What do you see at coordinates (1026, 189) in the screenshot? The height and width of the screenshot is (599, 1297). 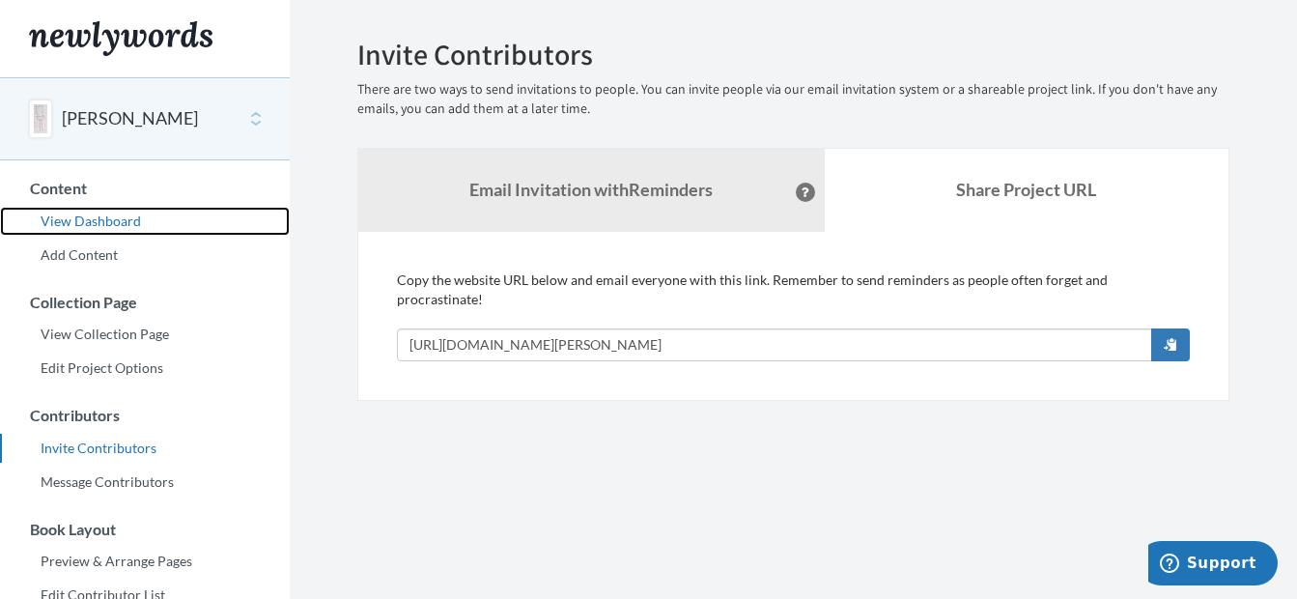 I see `b: Share Project URL` at bounding box center [1026, 189].